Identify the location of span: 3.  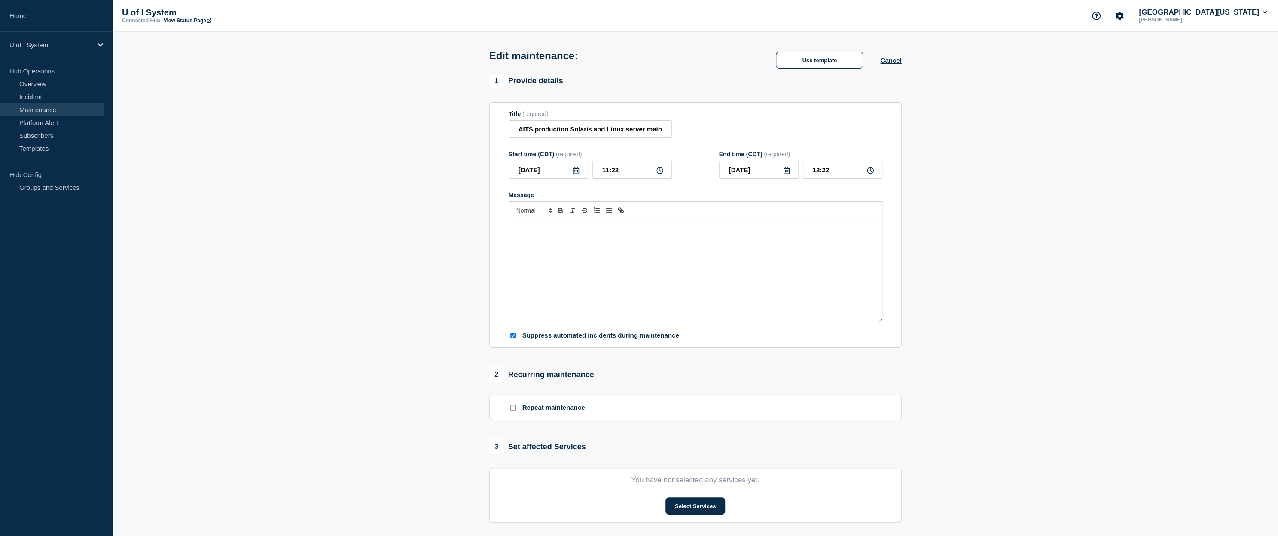
(497, 447).